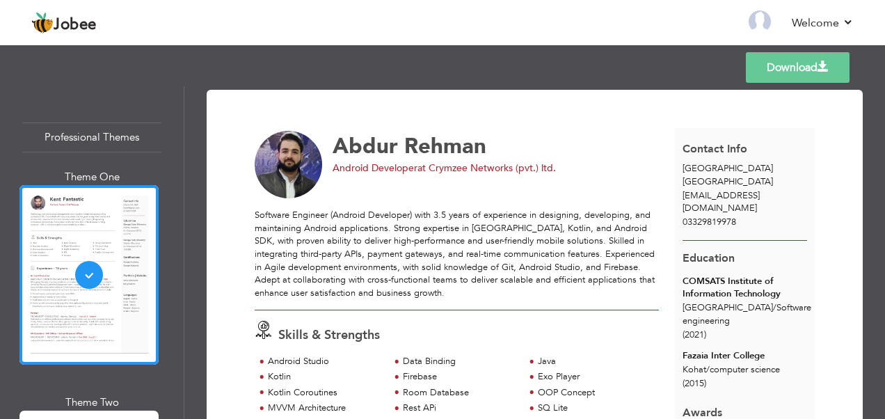 The image size is (885, 419). Describe the element at coordinates (42, 23) in the screenshot. I see `img: jobee.io` at that location.